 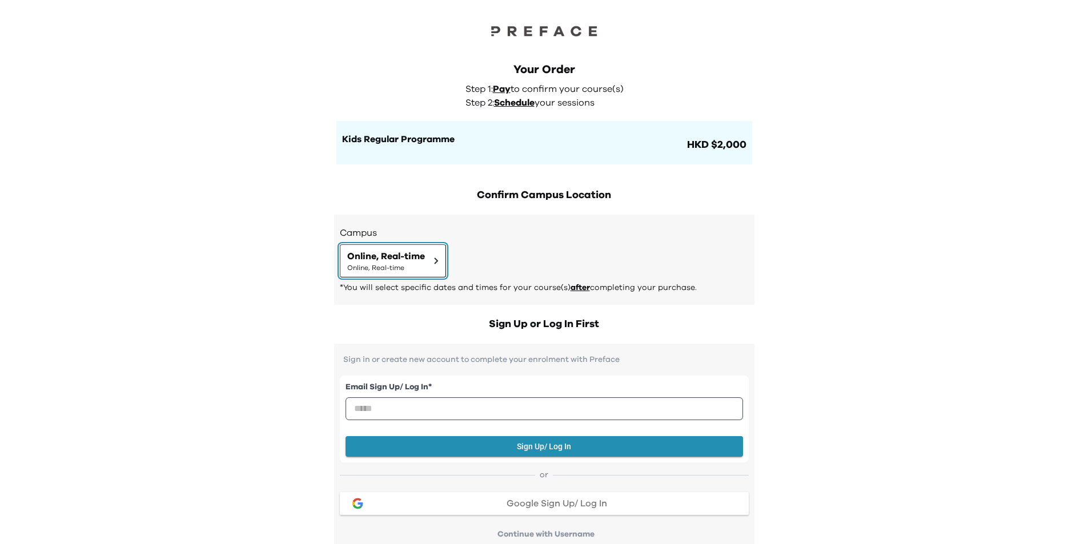 I want to click on p: Step 1: to confirm your course(s), so click(x=548, y=89).